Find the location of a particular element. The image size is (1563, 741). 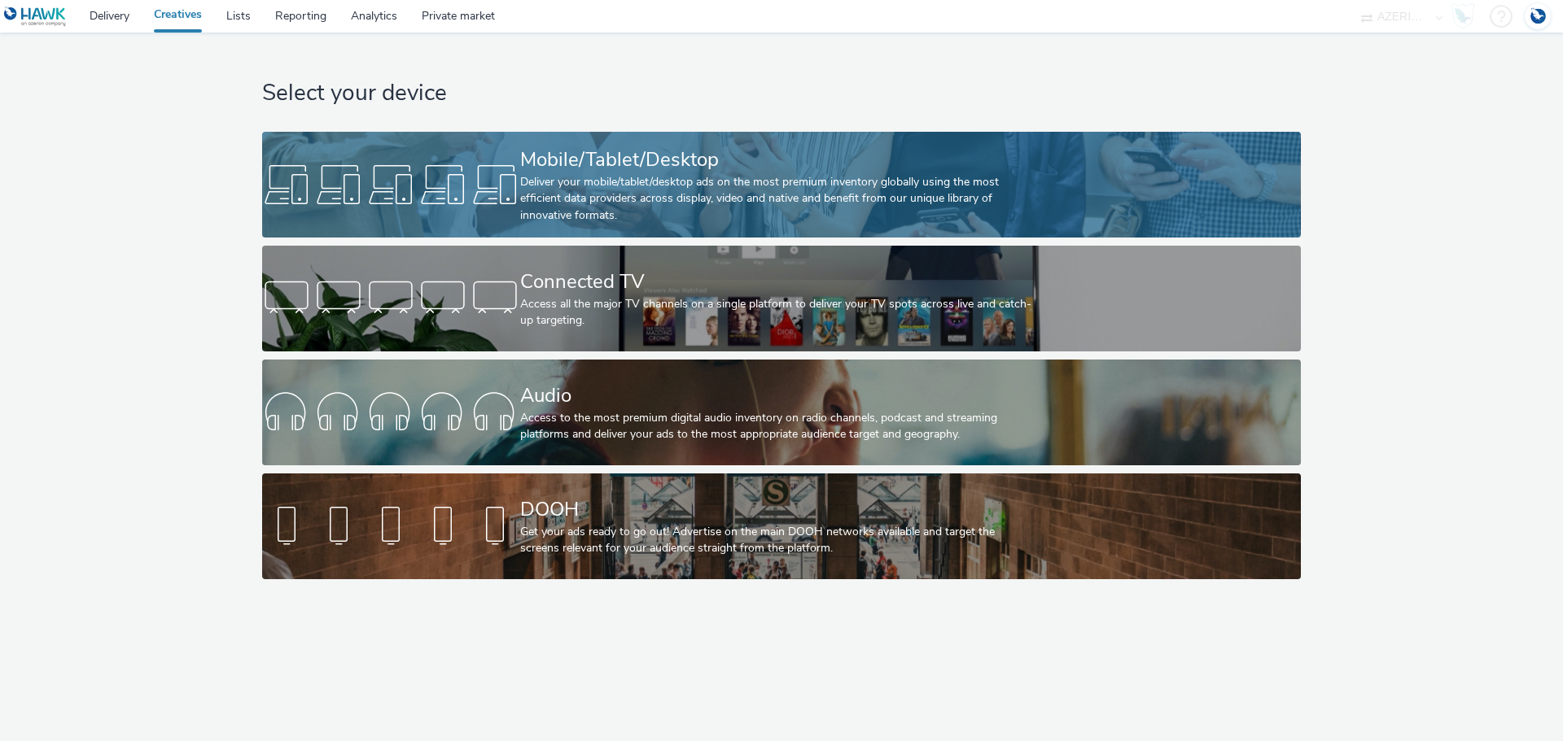

div: Connected TV is located at coordinates (778, 282).